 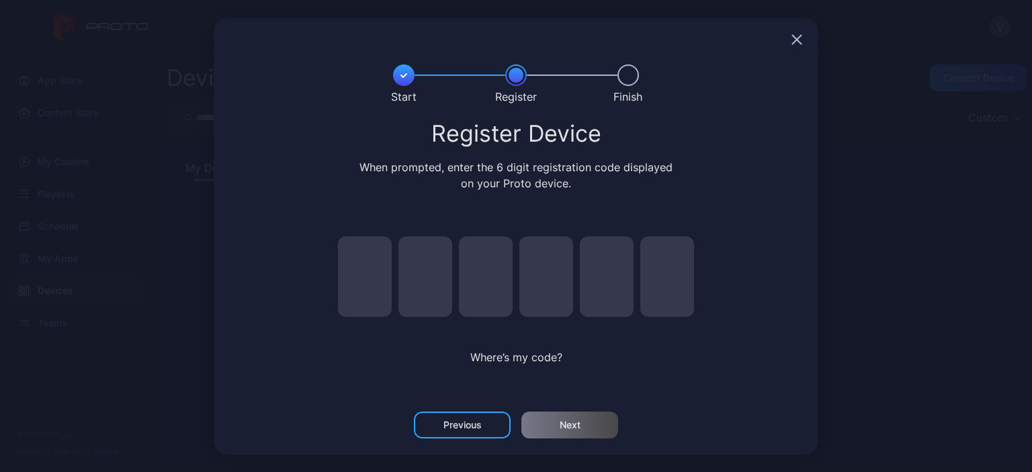 What do you see at coordinates (516, 175) in the screenshot?
I see `div: When prompted, enter the 6 digit registration code displayed on your Proto device.` at bounding box center [516, 175].